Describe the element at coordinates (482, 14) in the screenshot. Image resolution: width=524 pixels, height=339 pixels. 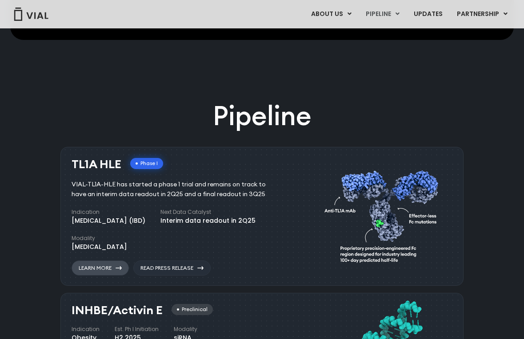
I see `a: PARTNERSHIPMenu Toggle` at that location.